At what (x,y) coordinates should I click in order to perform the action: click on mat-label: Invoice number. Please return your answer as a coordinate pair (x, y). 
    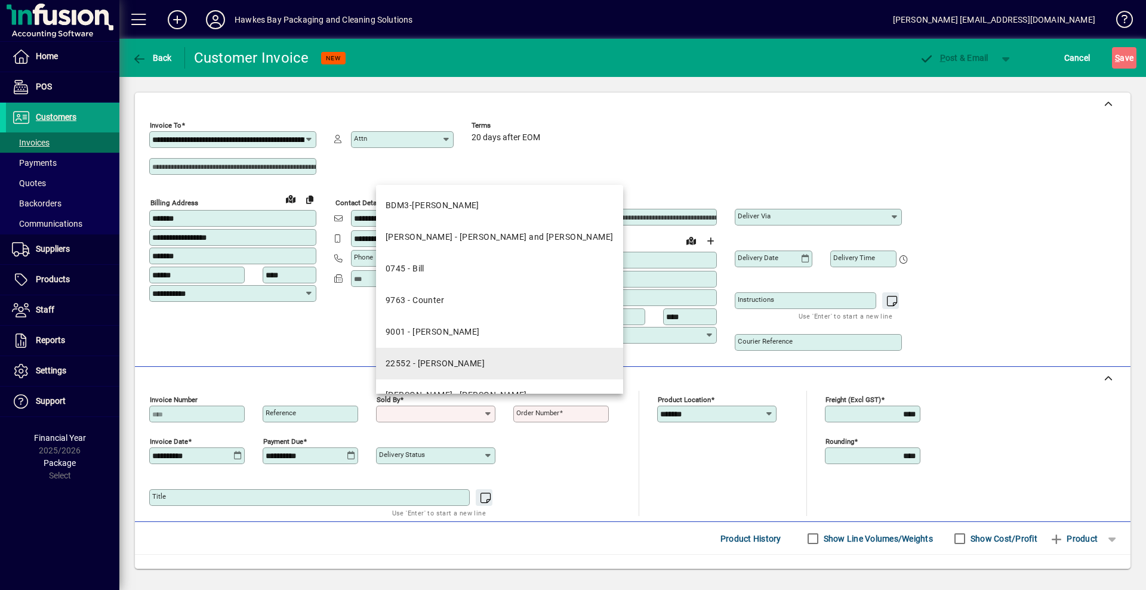
    Looking at the image, I should click on (174, 400).